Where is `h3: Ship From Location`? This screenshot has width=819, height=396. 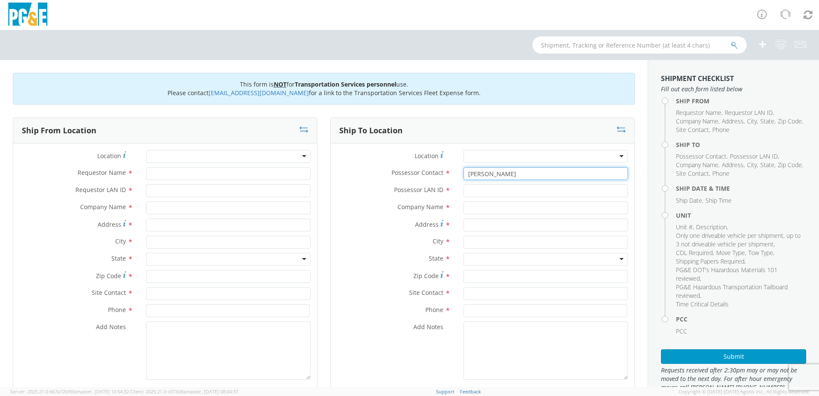 h3: Ship From Location is located at coordinates (59, 131).